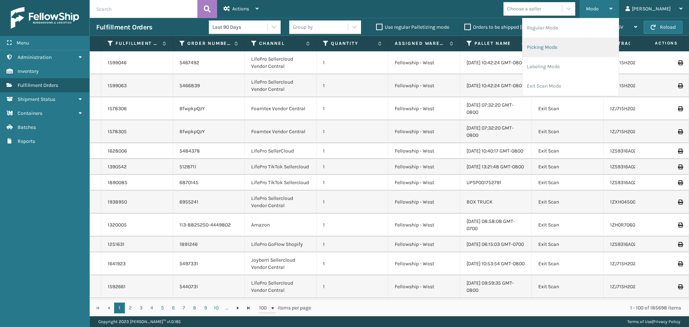  I want to click on img: logo, so click(45, 18).